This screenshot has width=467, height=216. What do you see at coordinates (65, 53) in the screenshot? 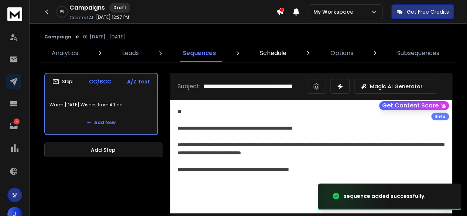
I see `p: Analytics` at bounding box center [65, 53].